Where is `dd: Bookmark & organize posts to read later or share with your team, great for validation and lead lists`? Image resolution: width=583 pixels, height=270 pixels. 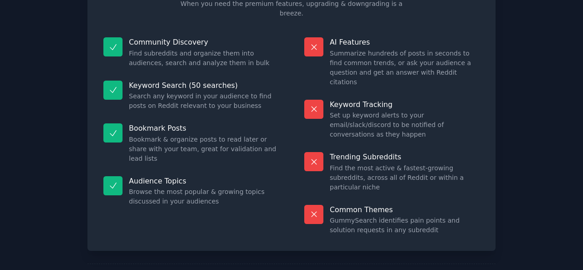 dd: Bookmark & organize posts to read later or share with your team, great for validation and lead lists is located at coordinates (204, 149).